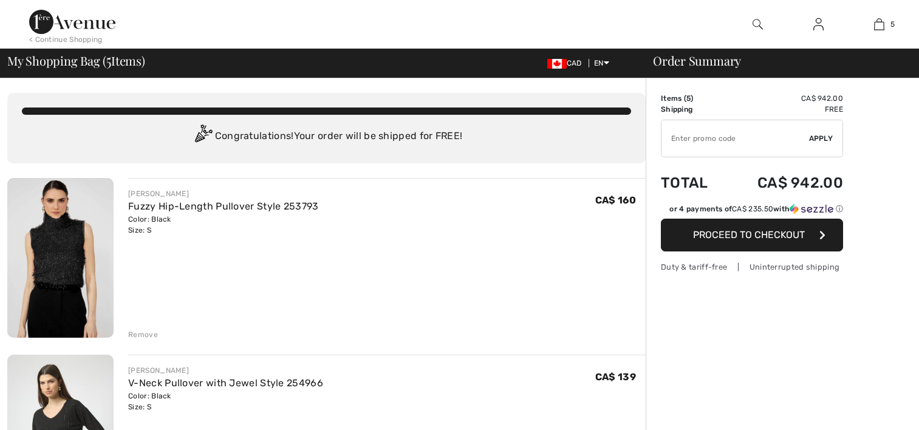 This screenshot has width=919, height=430. I want to click on td: Shipping, so click(693, 109).